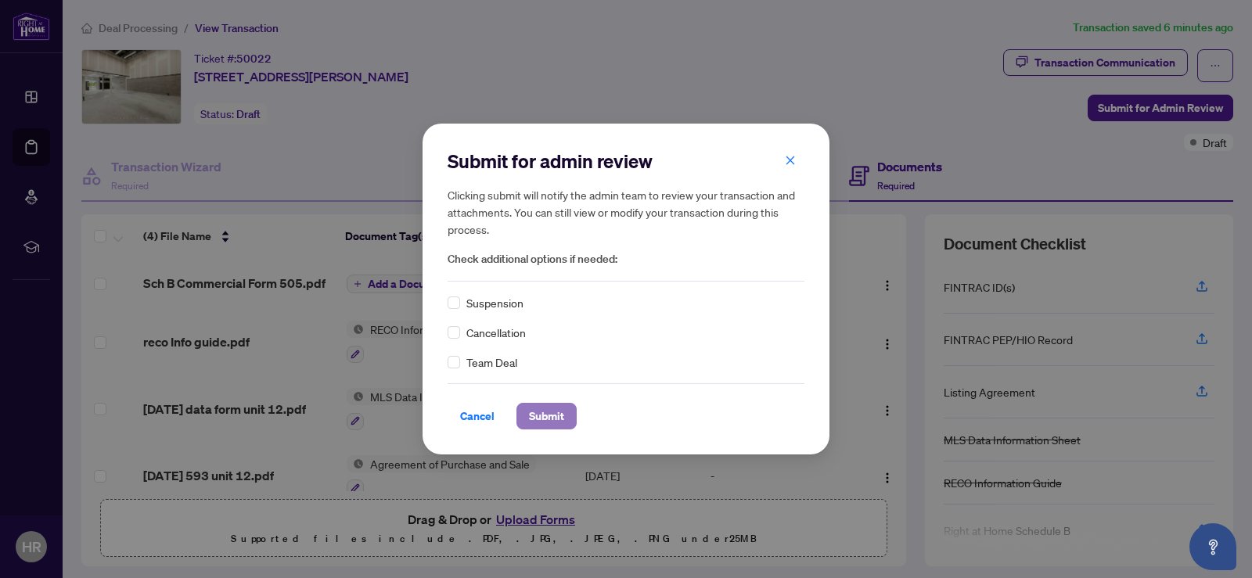 Image resolution: width=1252 pixels, height=578 pixels. What do you see at coordinates (477, 416) in the screenshot?
I see `button: Cancel` at bounding box center [477, 416].